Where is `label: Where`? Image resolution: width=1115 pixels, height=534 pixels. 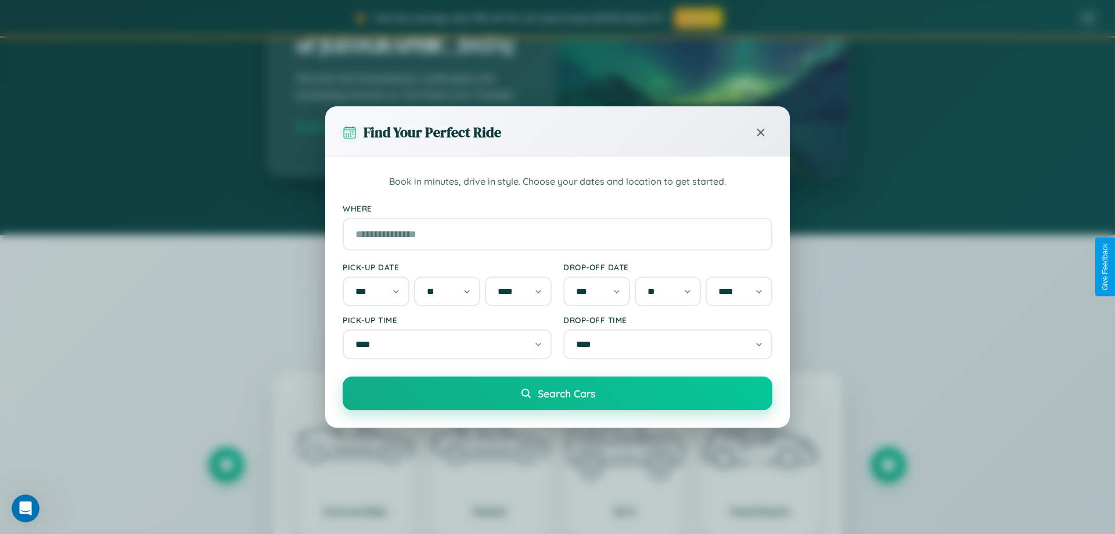
label: Where is located at coordinates (557, 208).